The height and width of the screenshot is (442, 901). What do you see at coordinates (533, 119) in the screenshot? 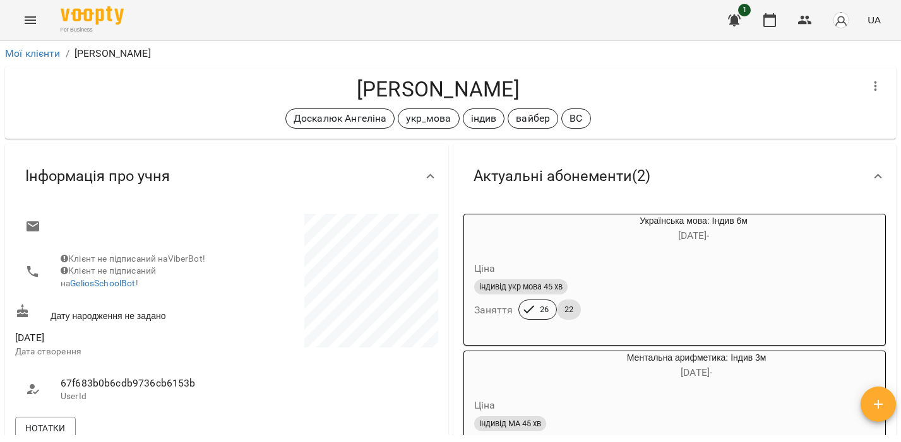
I see `div: вайбер` at bounding box center [533, 119].